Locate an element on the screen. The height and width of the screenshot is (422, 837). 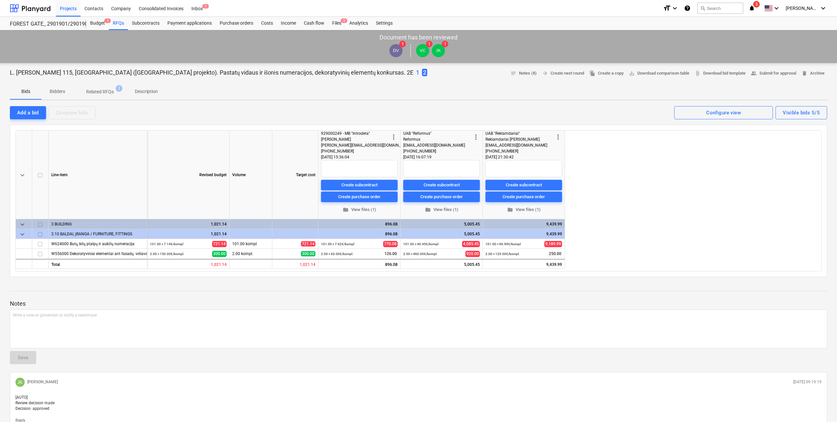
div: W624000 Butų, kitų ptalpų ir aukštų numeracija is located at coordinates (98, 244).